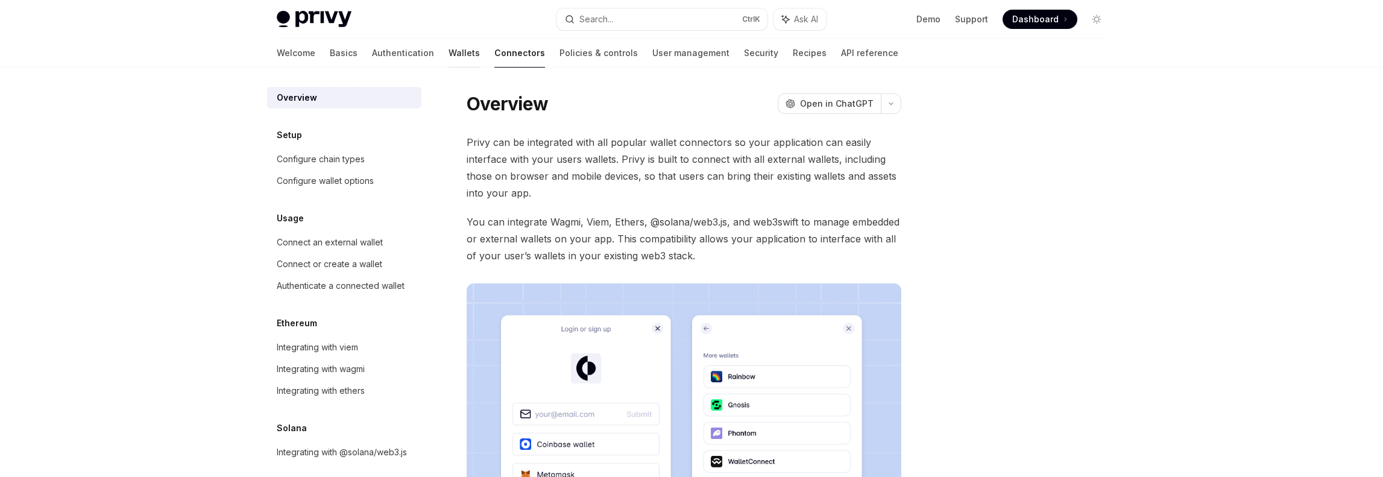 Image resolution: width=1383 pixels, height=477 pixels. I want to click on h1: Overview, so click(507, 104).